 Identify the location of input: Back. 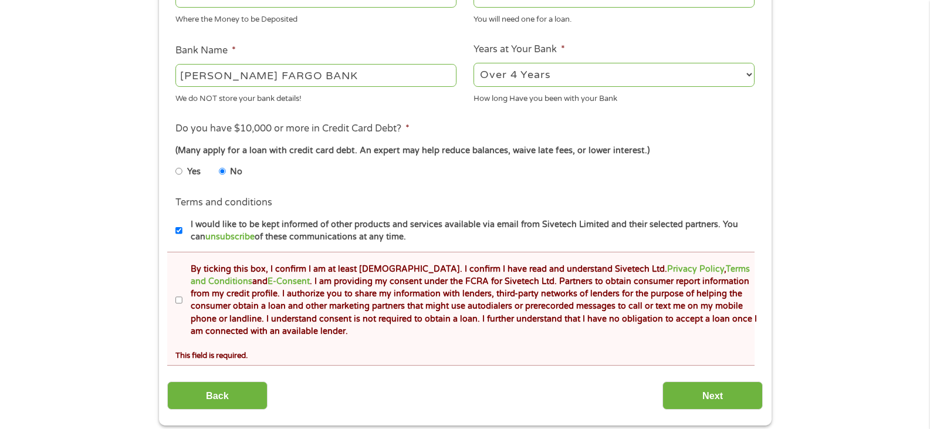
(217, 396).